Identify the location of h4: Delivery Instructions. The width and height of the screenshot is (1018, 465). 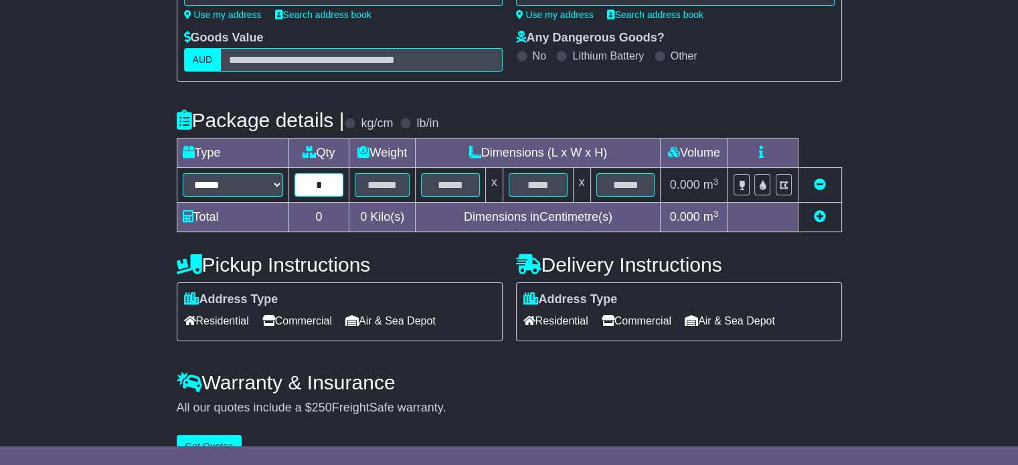
(679, 264).